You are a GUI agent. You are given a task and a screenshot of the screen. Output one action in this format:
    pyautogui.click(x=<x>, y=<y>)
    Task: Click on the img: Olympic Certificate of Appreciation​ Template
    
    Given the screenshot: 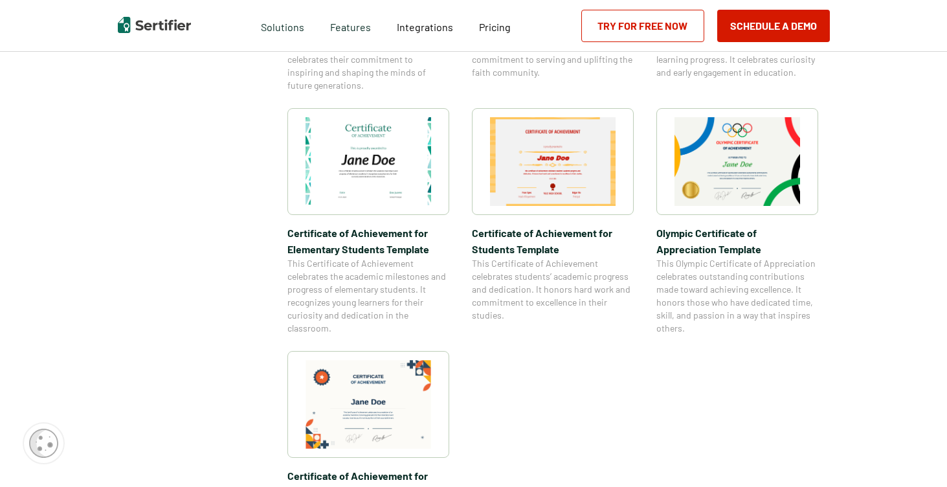 What is the action you would take?
    pyautogui.click(x=737, y=161)
    